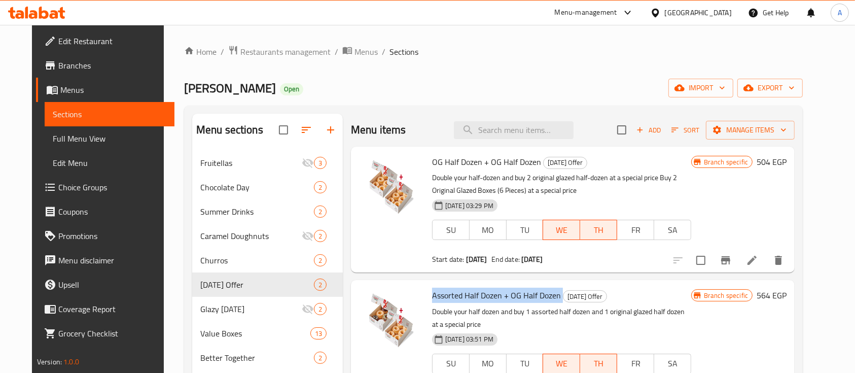 This screenshot has height=373, width=855. What do you see at coordinates (105, 260) in the screenshot?
I see `a: Menu disclaimer` at bounding box center [105, 260].